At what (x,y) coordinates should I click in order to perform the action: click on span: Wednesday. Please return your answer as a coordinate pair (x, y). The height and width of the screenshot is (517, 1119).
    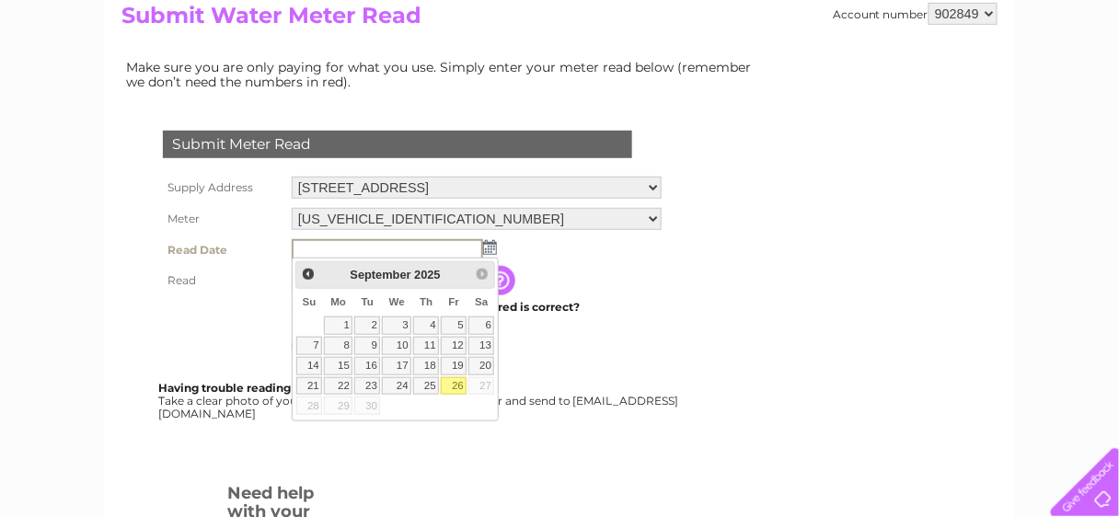
    Looking at the image, I should click on (397, 302).